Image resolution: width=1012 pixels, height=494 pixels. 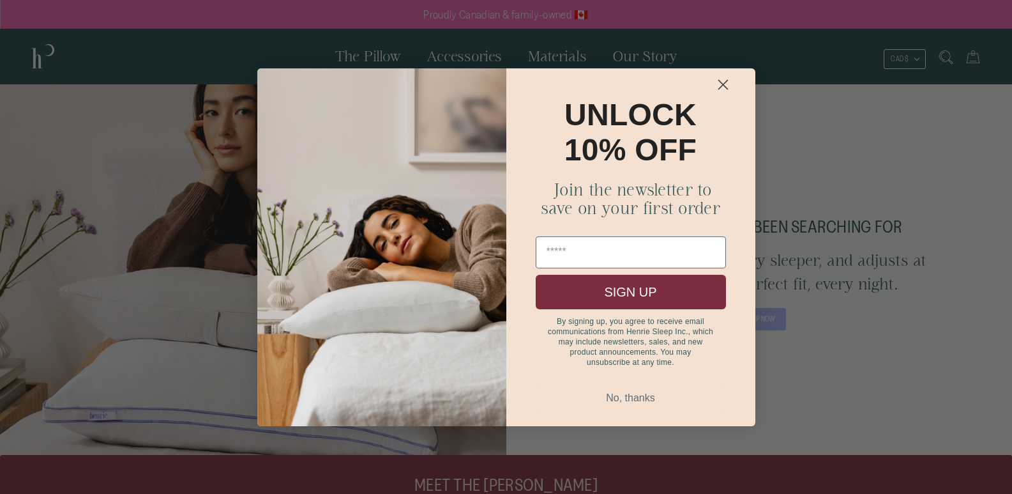 What do you see at coordinates (723, 84) in the screenshot?
I see `button: Close dialog` at bounding box center [723, 84].